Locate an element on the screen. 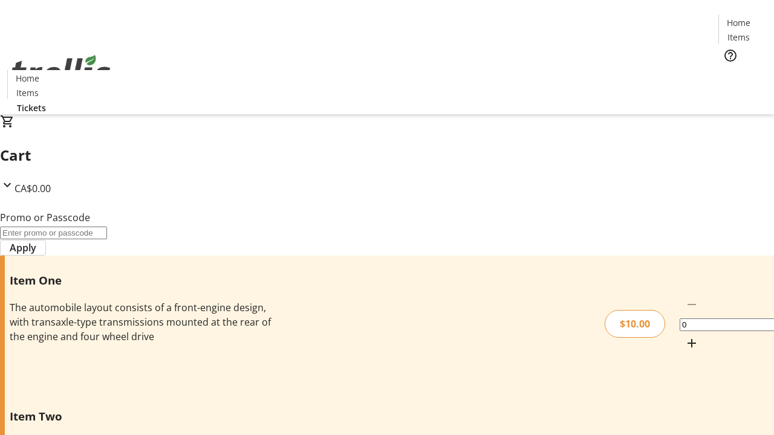  span: Apply is located at coordinates (23, 248).